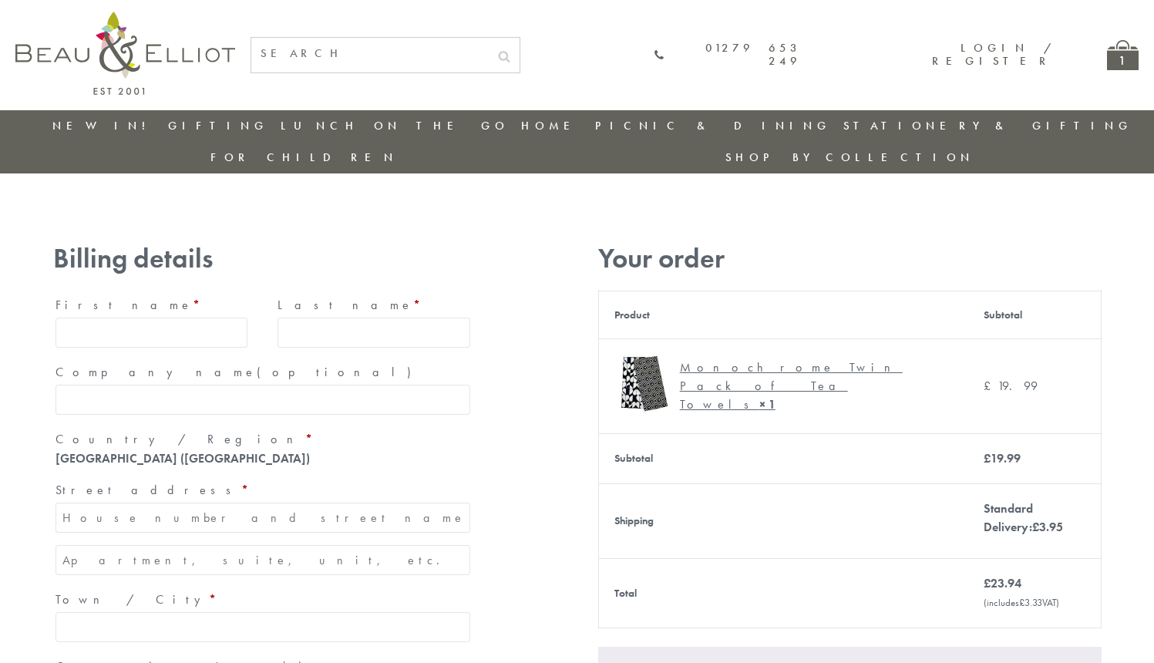  What do you see at coordinates (1123, 55) in the screenshot?
I see `a: 1` at bounding box center [1123, 55].